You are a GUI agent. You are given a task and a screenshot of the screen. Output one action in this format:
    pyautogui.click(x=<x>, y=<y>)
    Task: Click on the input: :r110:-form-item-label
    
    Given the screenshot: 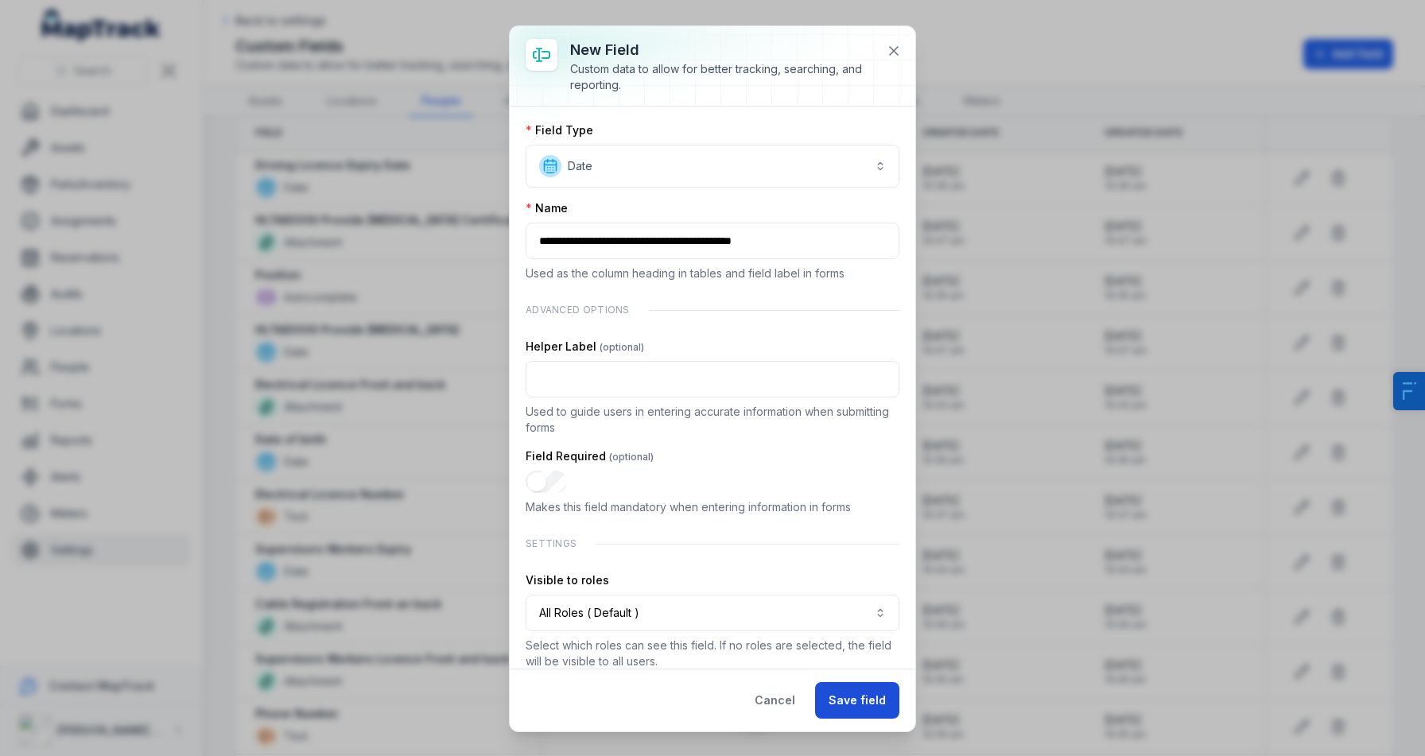 What is the action you would take?
    pyautogui.click(x=546, y=482)
    